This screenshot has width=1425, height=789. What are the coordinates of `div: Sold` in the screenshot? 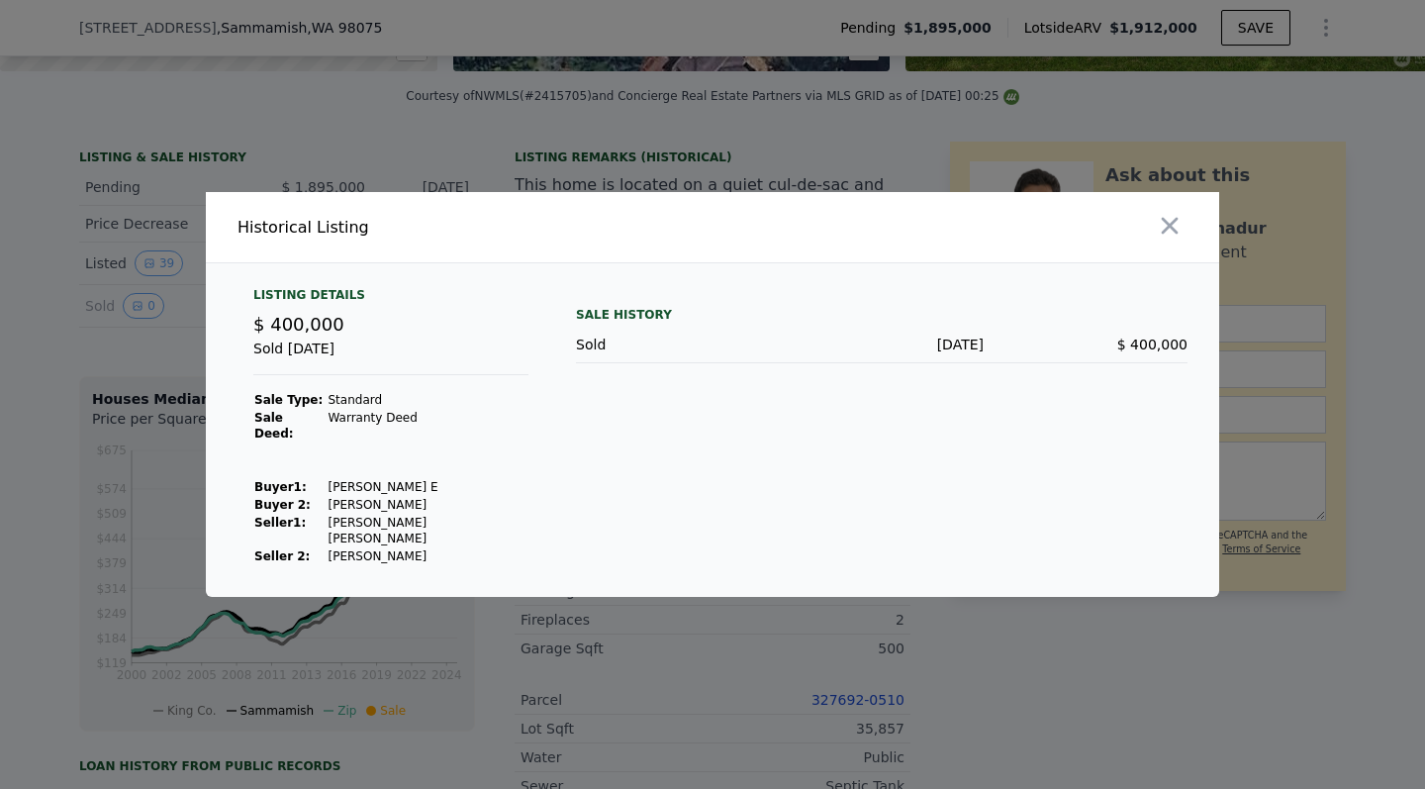 It's located at (678, 344).